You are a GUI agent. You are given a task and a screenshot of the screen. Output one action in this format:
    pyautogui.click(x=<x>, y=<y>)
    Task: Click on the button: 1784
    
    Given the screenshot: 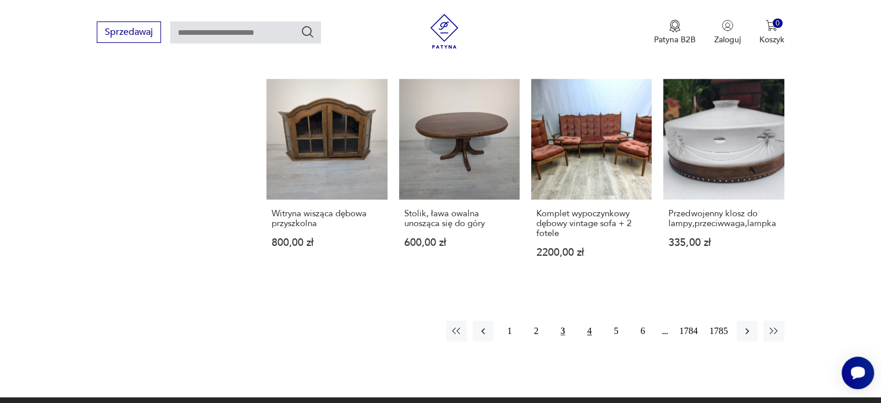 What is the action you would take?
    pyautogui.click(x=689, y=331)
    